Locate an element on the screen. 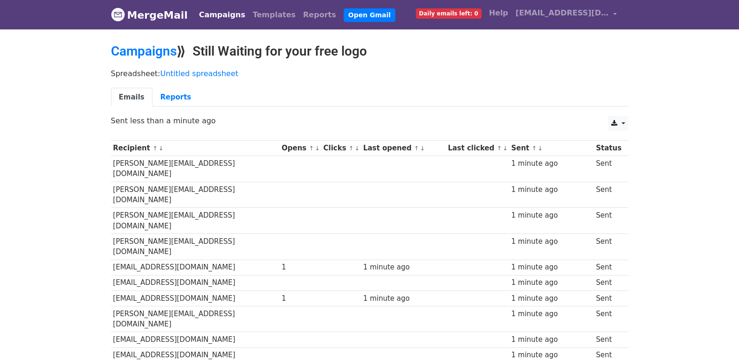  th: Clicks is located at coordinates (341, 148).